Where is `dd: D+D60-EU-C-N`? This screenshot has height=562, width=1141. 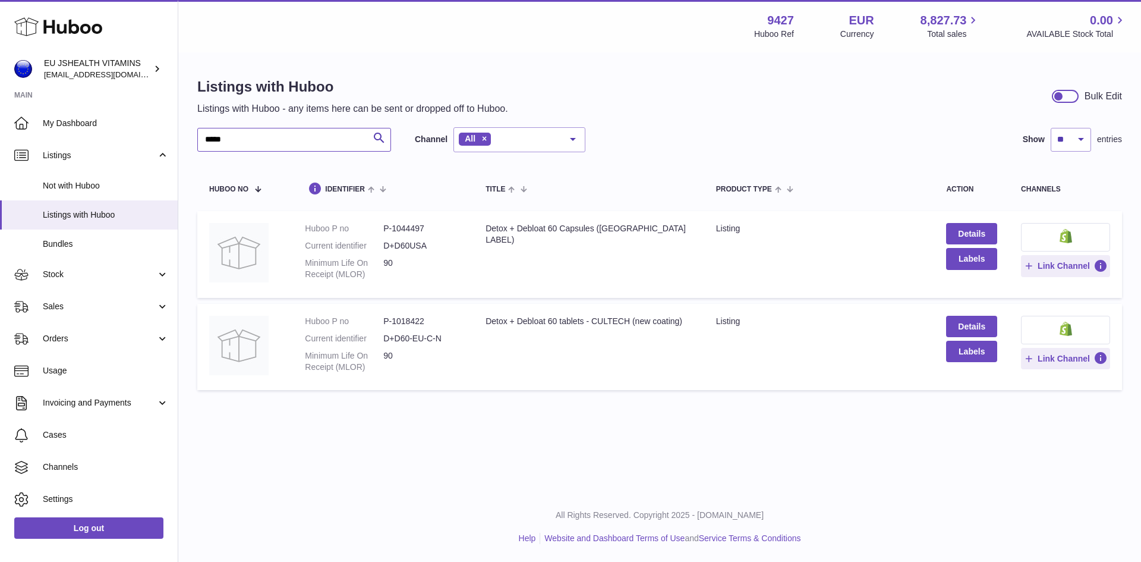 dd: D+D60-EU-C-N is located at coordinates (423, 338).